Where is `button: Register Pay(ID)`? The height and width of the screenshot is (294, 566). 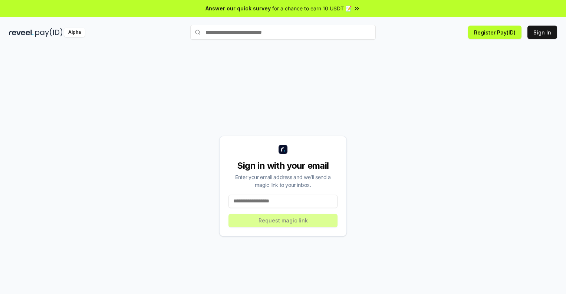 button: Register Pay(ID) is located at coordinates (495, 32).